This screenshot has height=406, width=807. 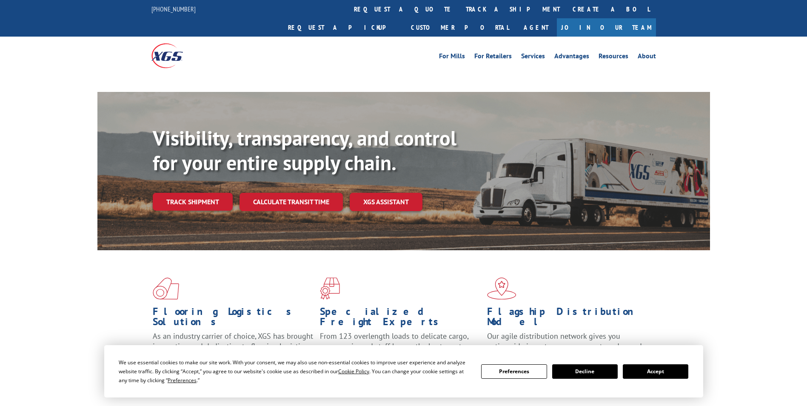 What do you see at coordinates (400, 319) in the screenshot?
I see `h1: Specialized Freight Experts` at bounding box center [400, 319].